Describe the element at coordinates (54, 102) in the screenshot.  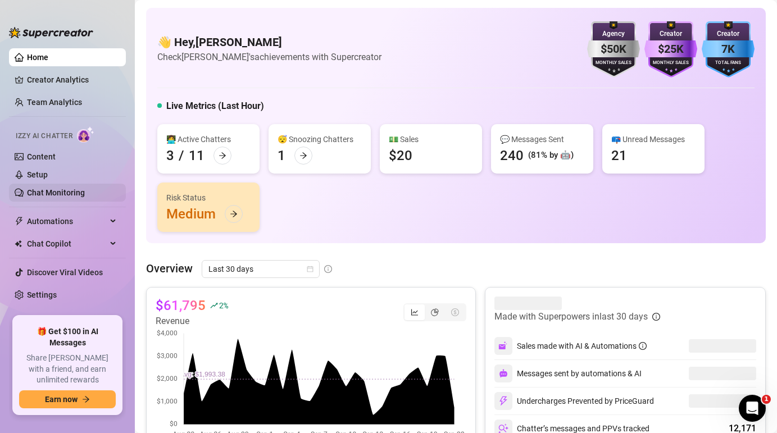
I see `a: Team Analytics` at that location.